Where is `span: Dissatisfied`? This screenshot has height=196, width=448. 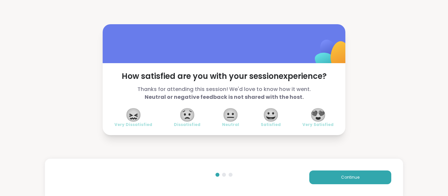 span: Dissatisfied is located at coordinates (187, 125).